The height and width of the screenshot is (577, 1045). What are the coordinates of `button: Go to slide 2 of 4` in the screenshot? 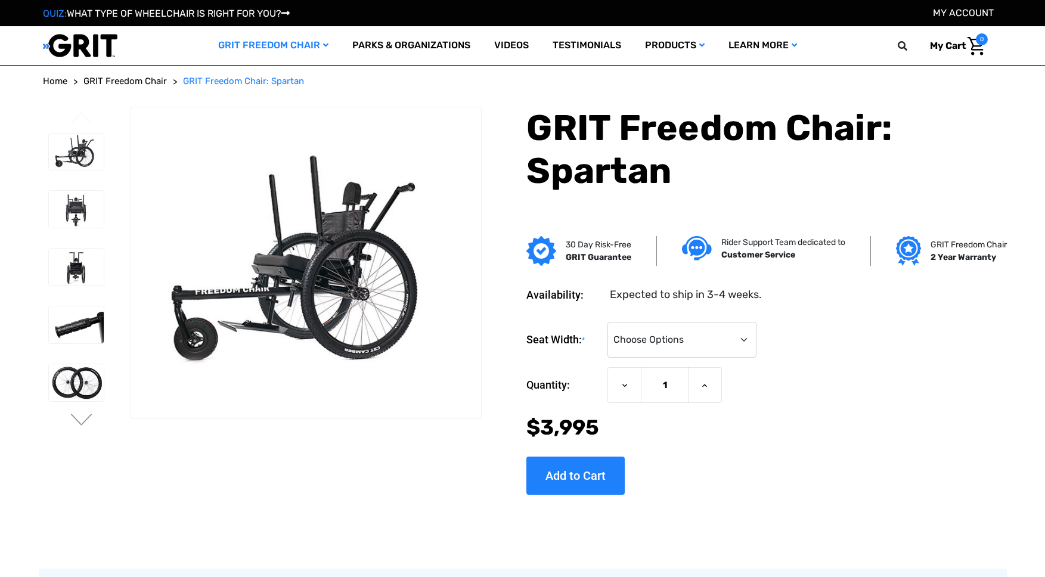 It's located at (82, 421).